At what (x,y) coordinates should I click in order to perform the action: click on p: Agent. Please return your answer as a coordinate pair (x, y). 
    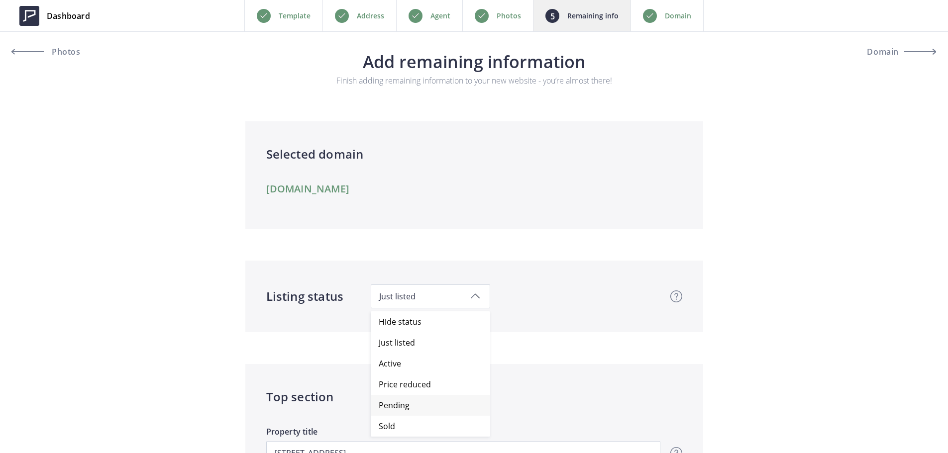
    Looking at the image, I should click on (440, 16).